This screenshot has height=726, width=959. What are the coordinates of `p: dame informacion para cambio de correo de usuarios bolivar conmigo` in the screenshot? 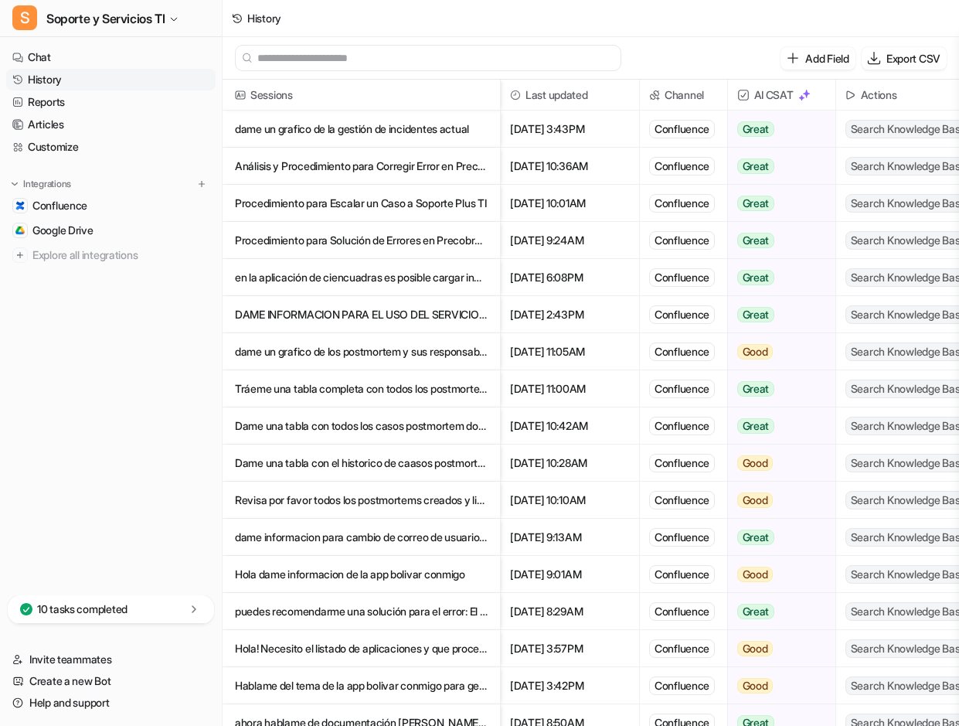 It's located at (361, 537).